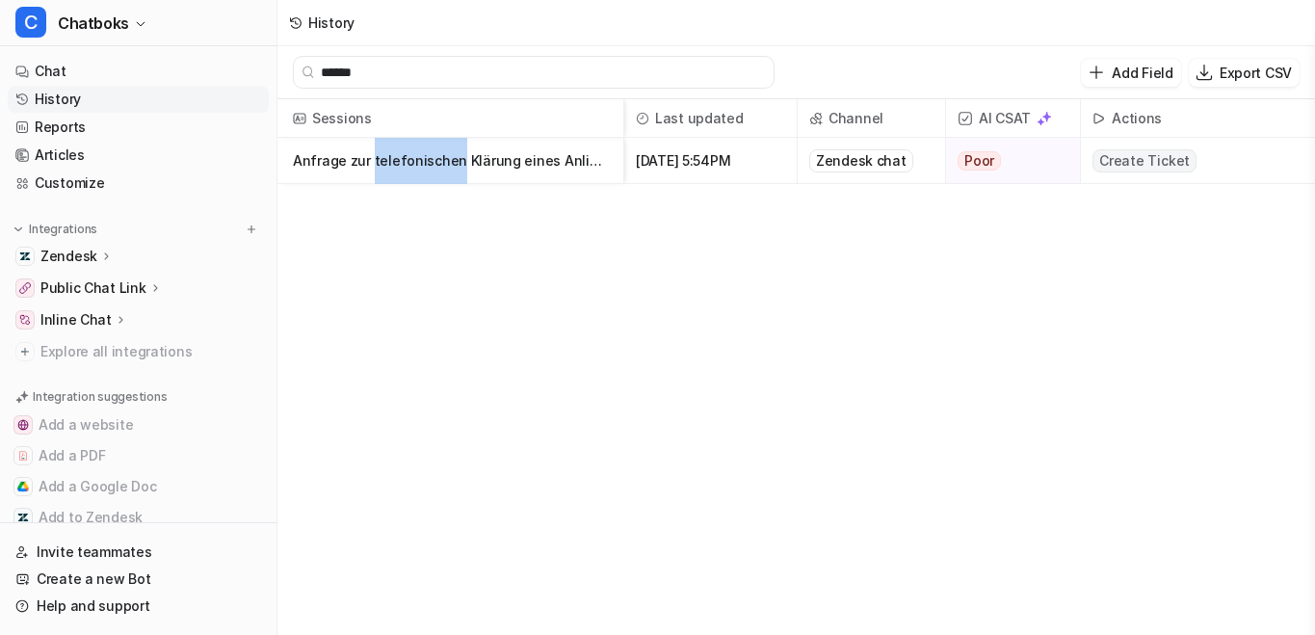 This screenshot has width=1315, height=635. What do you see at coordinates (710, 119) in the screenshot?
I see `span: Last updated` at bounding box center [710, 119].